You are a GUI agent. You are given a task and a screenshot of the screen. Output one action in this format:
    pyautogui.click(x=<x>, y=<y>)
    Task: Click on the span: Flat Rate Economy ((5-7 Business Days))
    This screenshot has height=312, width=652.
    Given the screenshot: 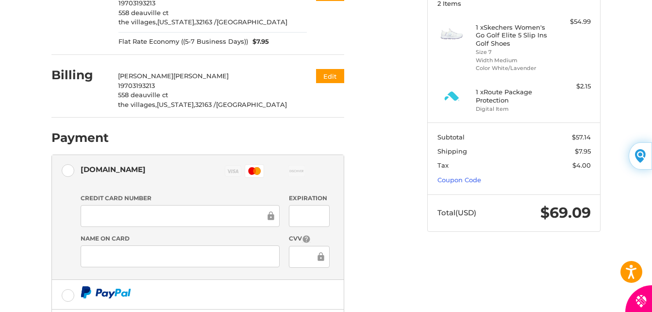 What is the action you would take?
    pyautogui.click(x=183, y=42)
    